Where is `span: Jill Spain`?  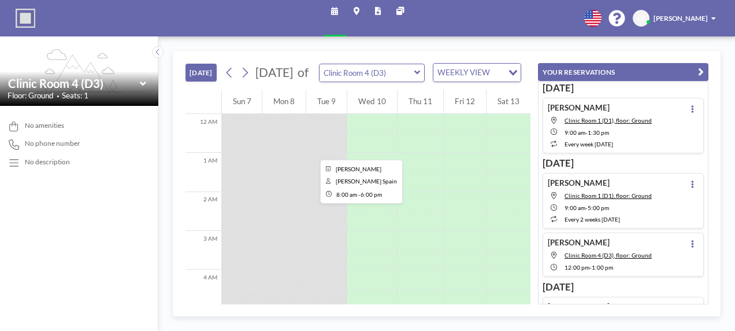
span: Jill Spain is located at coordinates (366, 181).